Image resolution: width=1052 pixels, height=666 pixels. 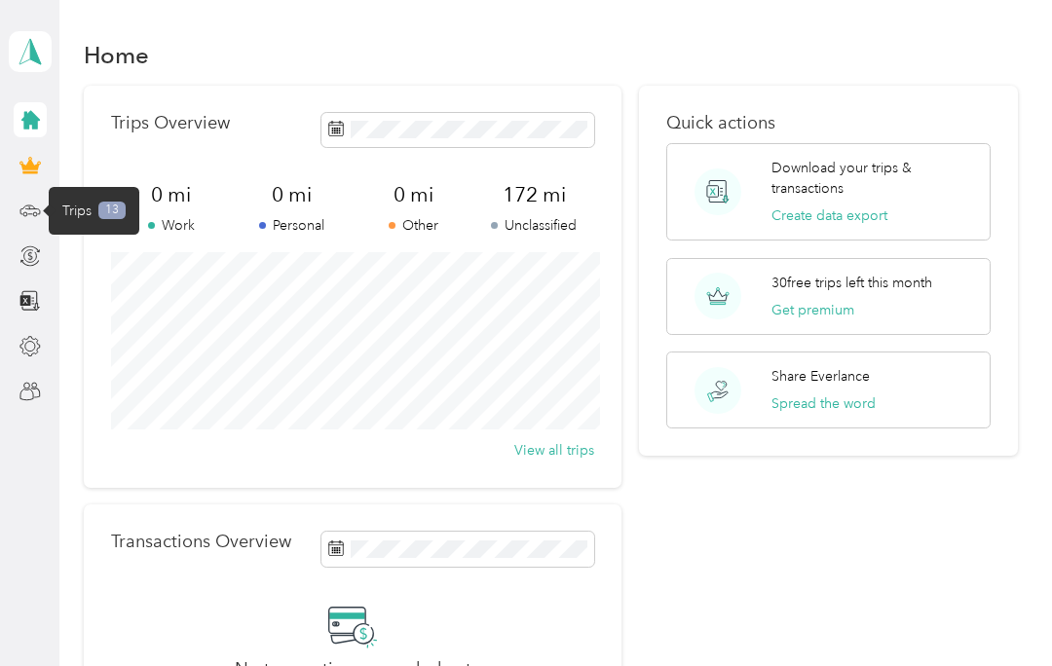 I want to click on button: View all trips, so click(x=554, y=450).